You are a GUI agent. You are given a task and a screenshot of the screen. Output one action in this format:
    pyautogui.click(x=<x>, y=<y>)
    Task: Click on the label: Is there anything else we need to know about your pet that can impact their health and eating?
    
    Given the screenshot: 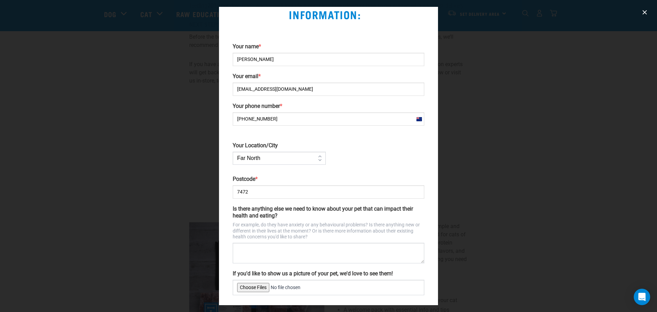 What is the action you would take?
    pyautogui.click(x=328, y=212)
    